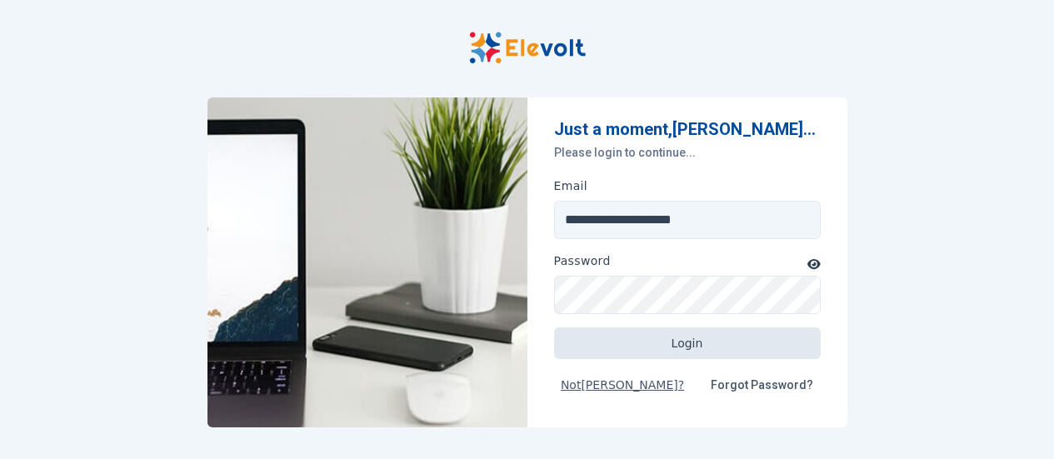 This screenshot has height=459, width=1054. What do you see at coordinates (687, 152) in the screenshot?
I see `p: Please login to continue...` at bounding box center [687, 152].